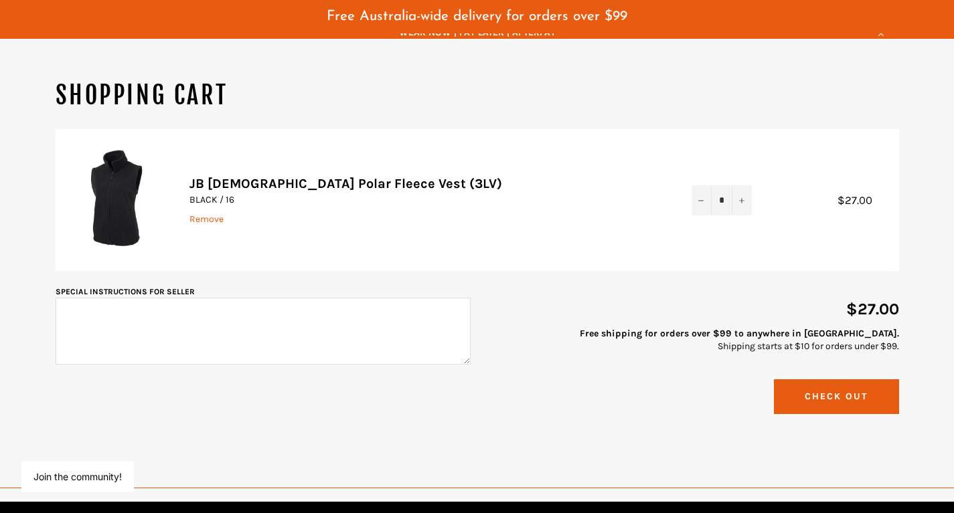 Image resolution: width=954 pixels, height=513 pixels. Describe the element at coordinates (861, 200) in the screenshot. I see `span: $27.00` at that location.